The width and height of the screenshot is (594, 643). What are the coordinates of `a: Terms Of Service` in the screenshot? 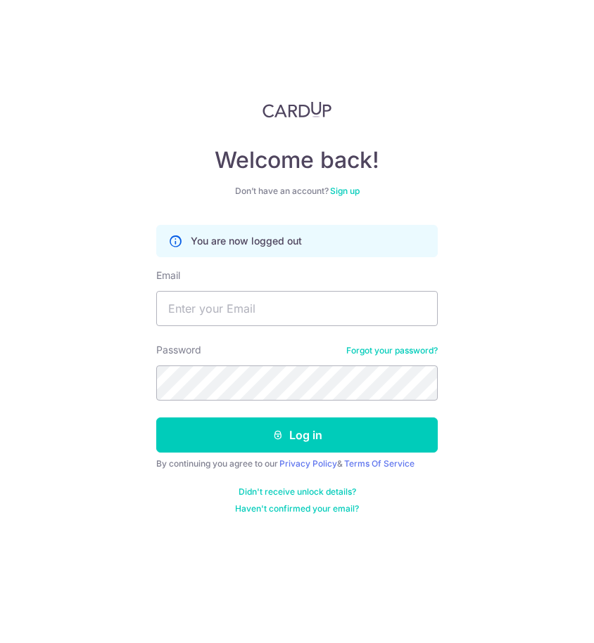 It's located at (379, 463).